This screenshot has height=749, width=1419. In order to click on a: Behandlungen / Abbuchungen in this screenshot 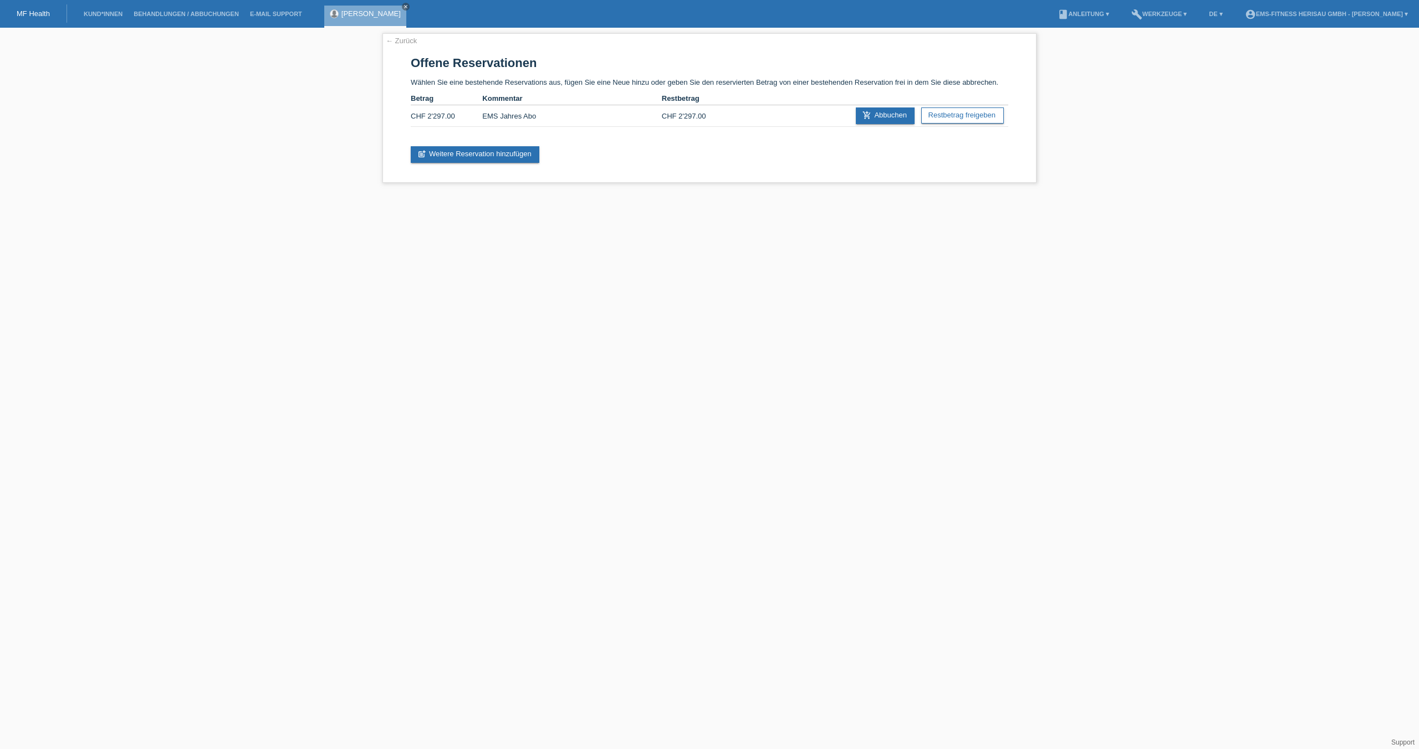, I will do `click(186, 14)`.